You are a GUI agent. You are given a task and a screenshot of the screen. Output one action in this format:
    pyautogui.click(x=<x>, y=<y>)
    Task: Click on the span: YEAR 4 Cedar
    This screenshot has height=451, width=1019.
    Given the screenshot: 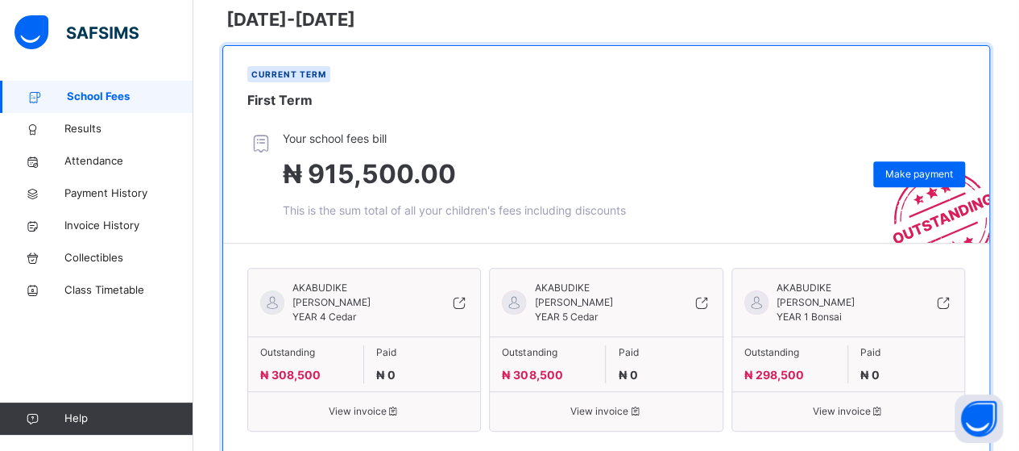 What is the action you would take?
    pyautogui.click(x=324, y=316)
    